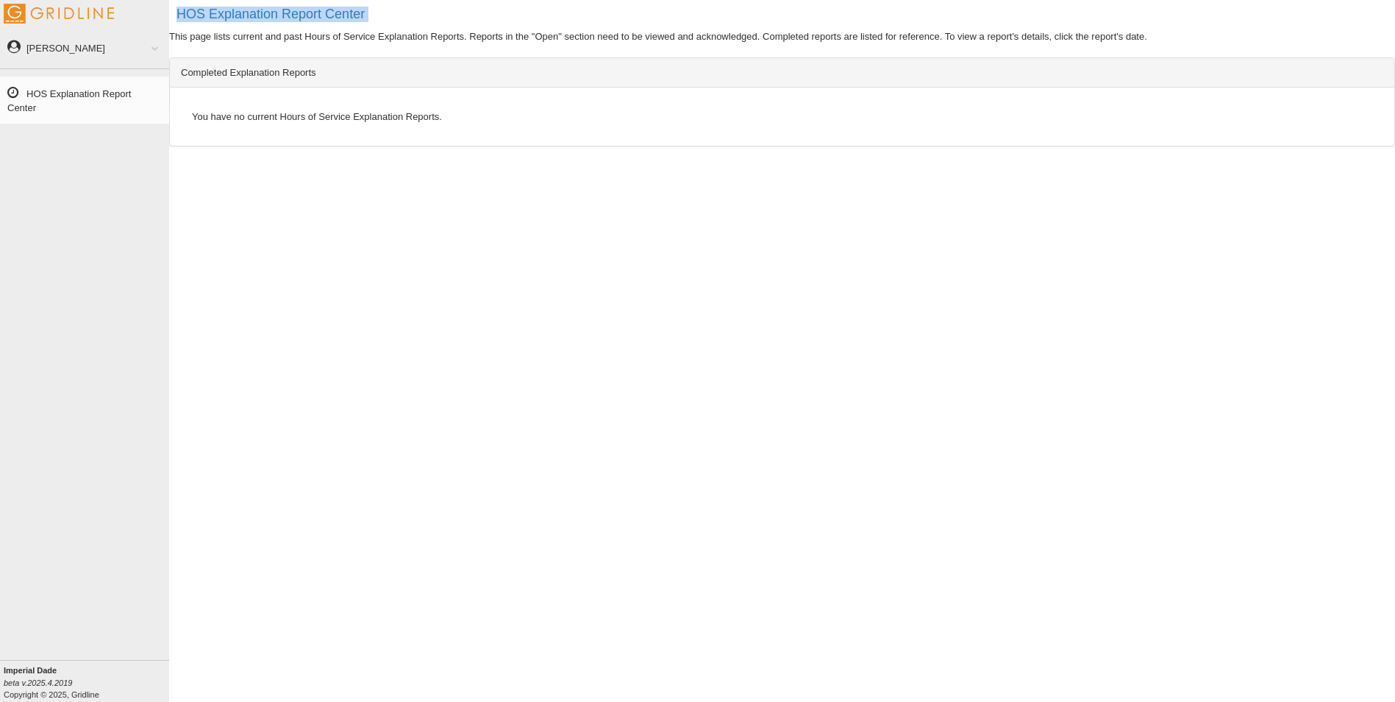  I want to click on div: You have no current Hours of Service Explanation Reports., so click(782, 116).